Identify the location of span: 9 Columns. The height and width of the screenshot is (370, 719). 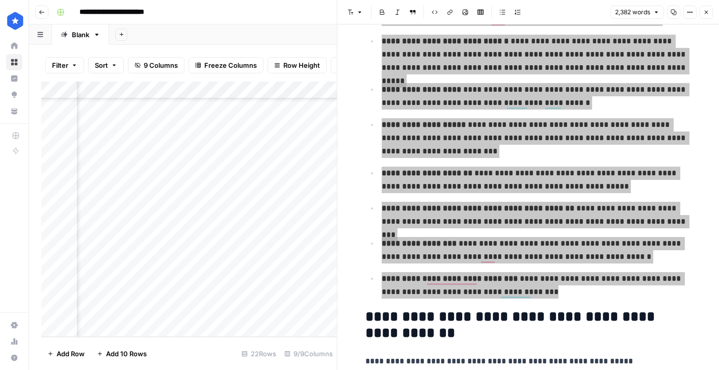
(161, 65).